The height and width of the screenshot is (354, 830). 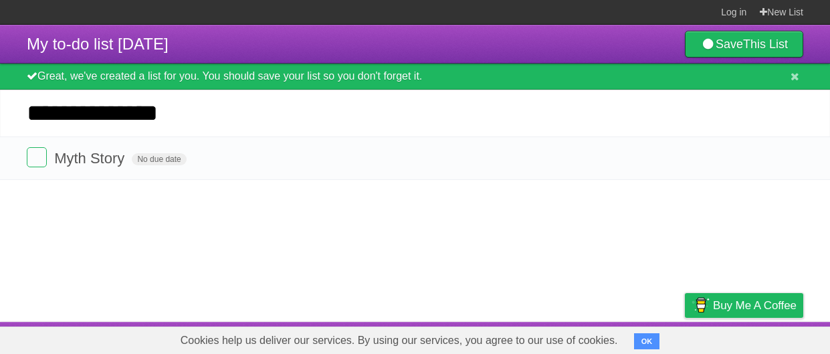 What do you see at coordinates (399, 340) in the screenshot?
I see `span: Cookies help us deliver our services. By using our services, you agree to our use of cookies.` at bounding box center [399, 340].